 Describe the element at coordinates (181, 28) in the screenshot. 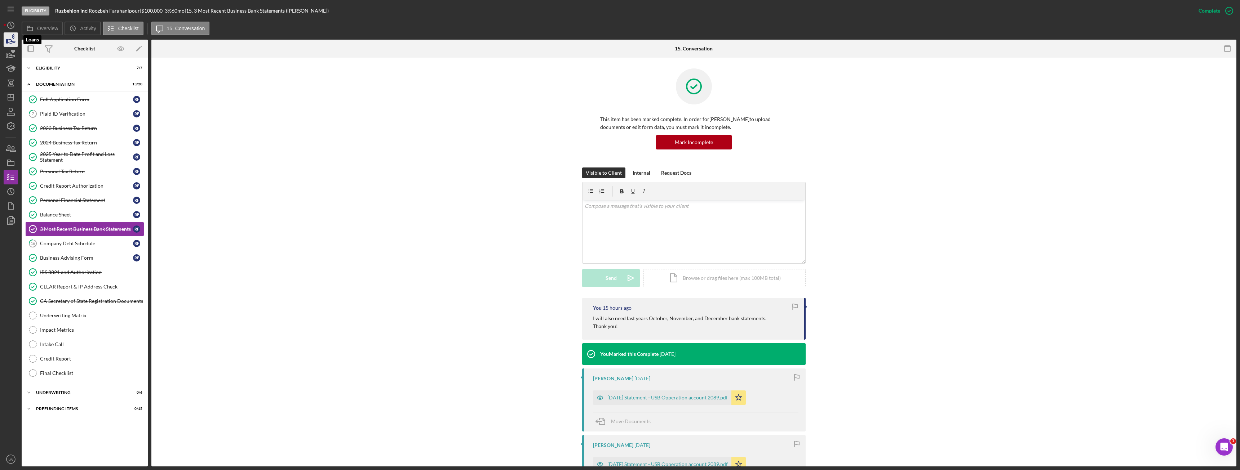

I see `button: 15. Conversation` at that location.